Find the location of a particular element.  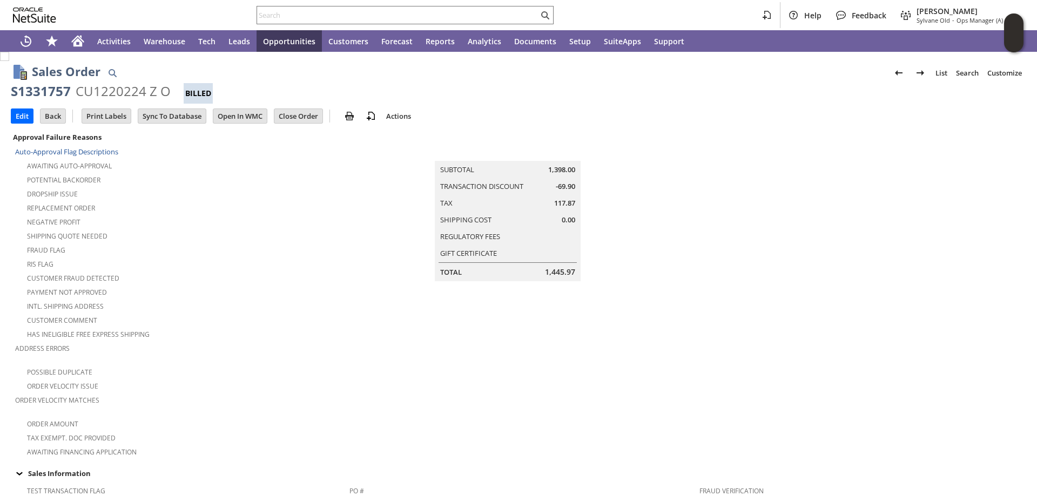

span: Forecast is located at coordinates (397, 41).